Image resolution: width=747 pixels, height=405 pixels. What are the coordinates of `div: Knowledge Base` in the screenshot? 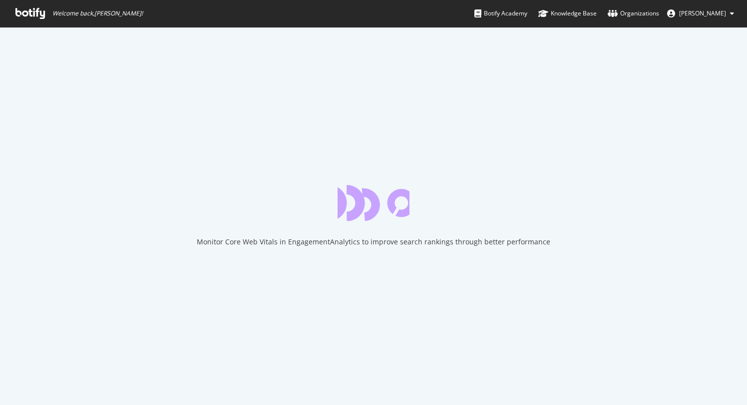 It's located at (567, 13).